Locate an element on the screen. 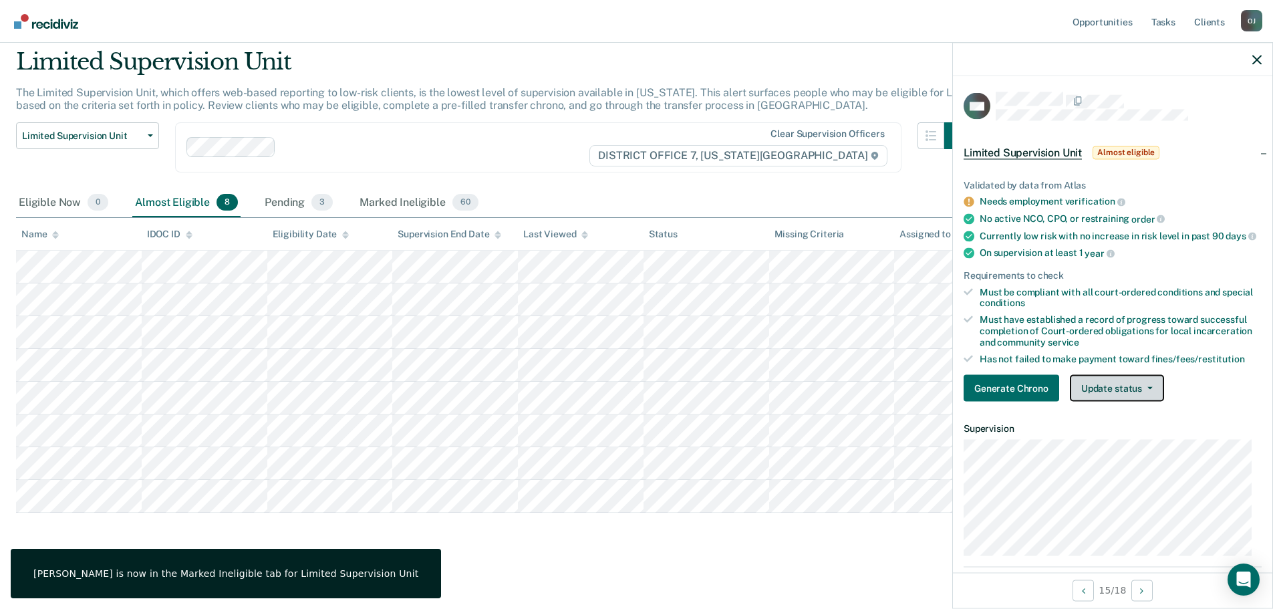 The height and width of the screenshot is (609, 1273). div: No active NCO, CPO, or restraining is located at coordinates (1121, 219).